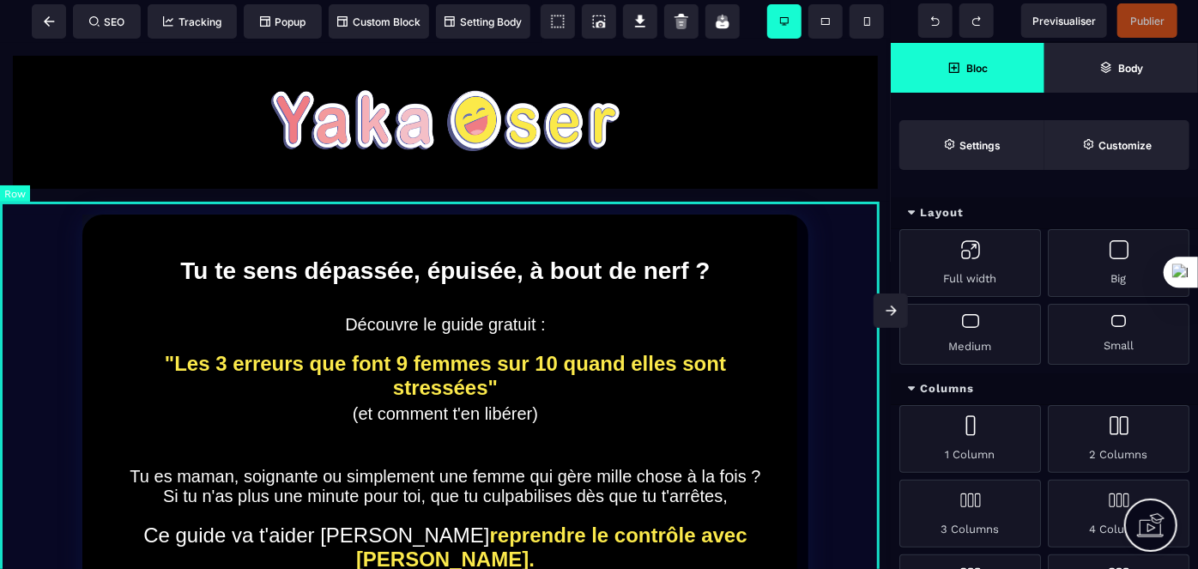  What do you see at coordinates (980, 145) in the screenshot?
I see `strong: Settings` at bounding box center [980, 145].